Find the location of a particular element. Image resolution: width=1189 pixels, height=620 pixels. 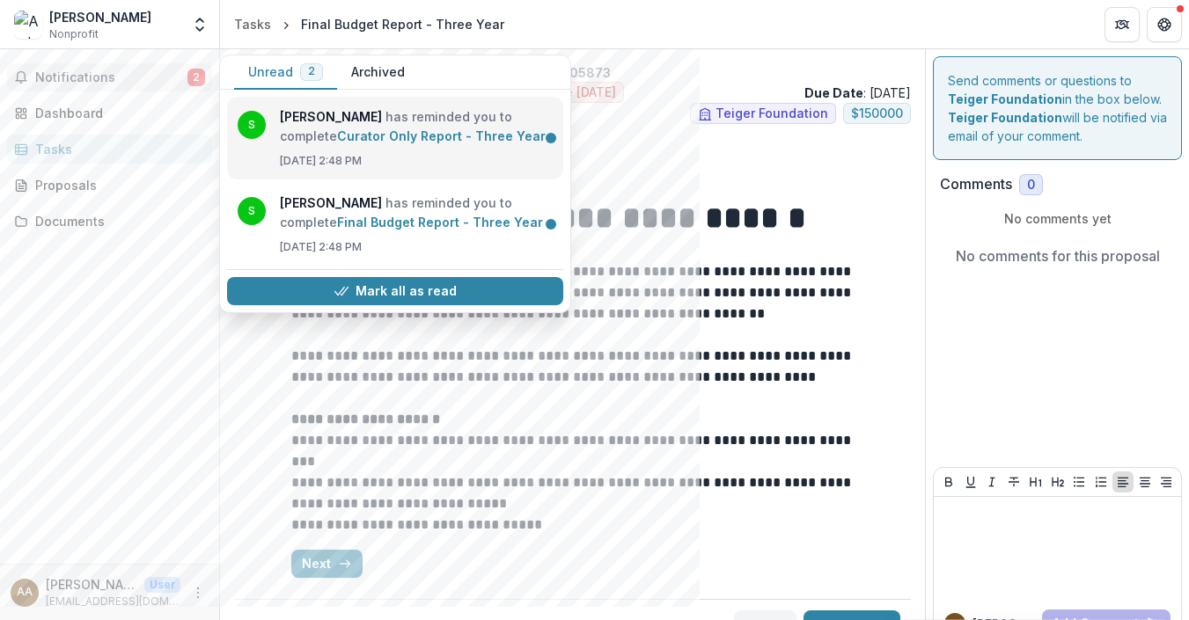

button: Unread is located at coordinates (285, 72).